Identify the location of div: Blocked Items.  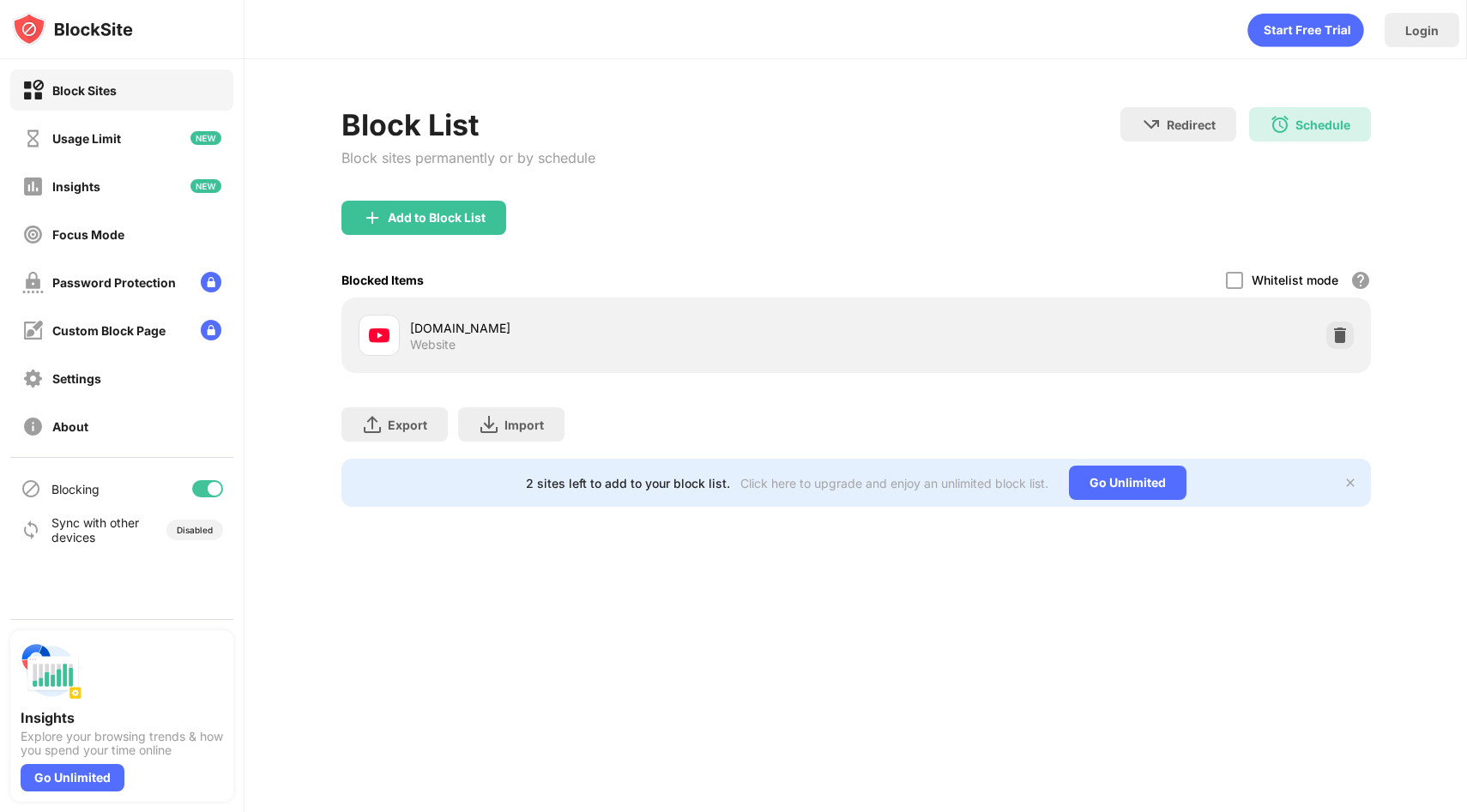
(382, 279).